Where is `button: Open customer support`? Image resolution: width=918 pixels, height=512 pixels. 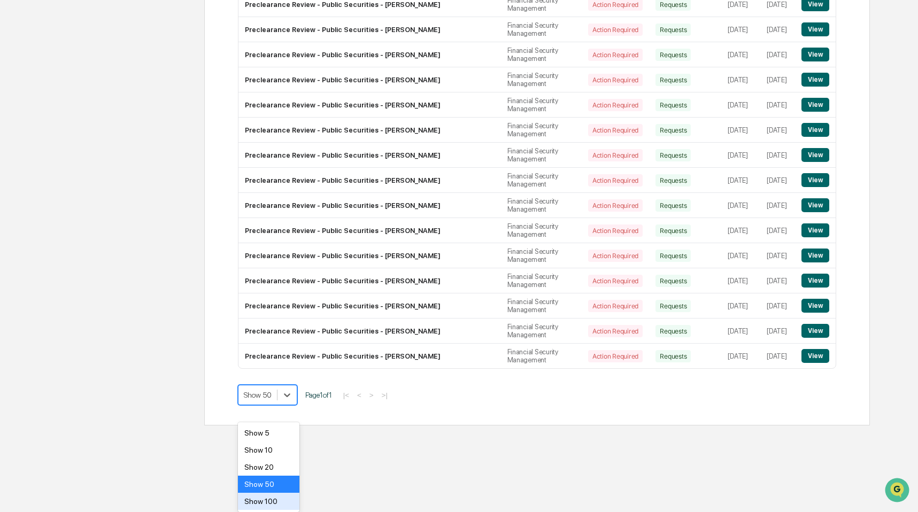 button: Open customer support is located at coordinates (13, 13).